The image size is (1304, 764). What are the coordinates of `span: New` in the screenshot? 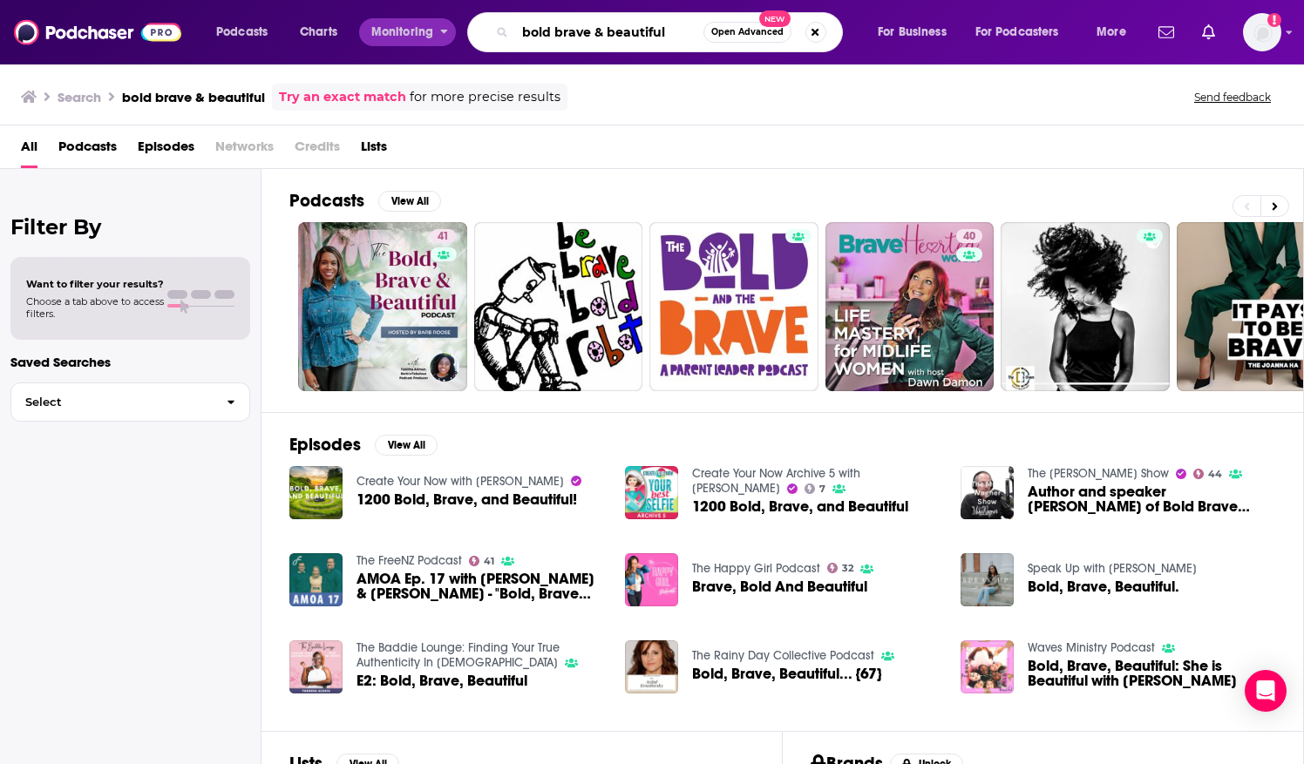 It's located at (775, 18).